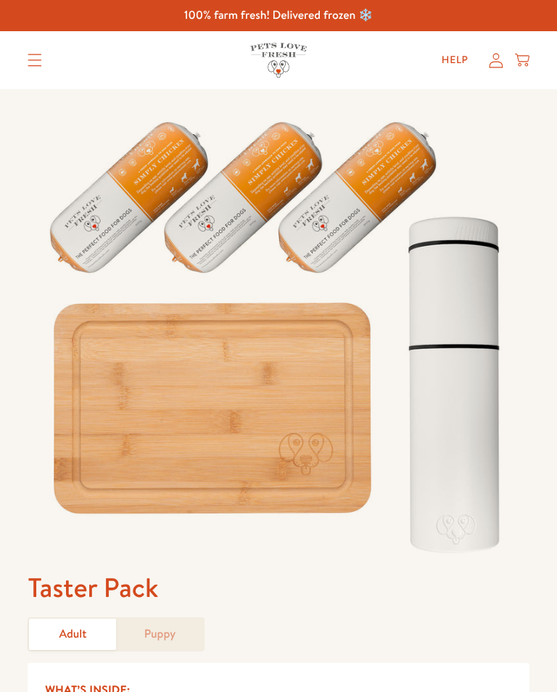 This screenshot has width=557, height=692. Describe the element at coordinates (160, 634) in the screenshot. I see `a: Puppy` at that location.